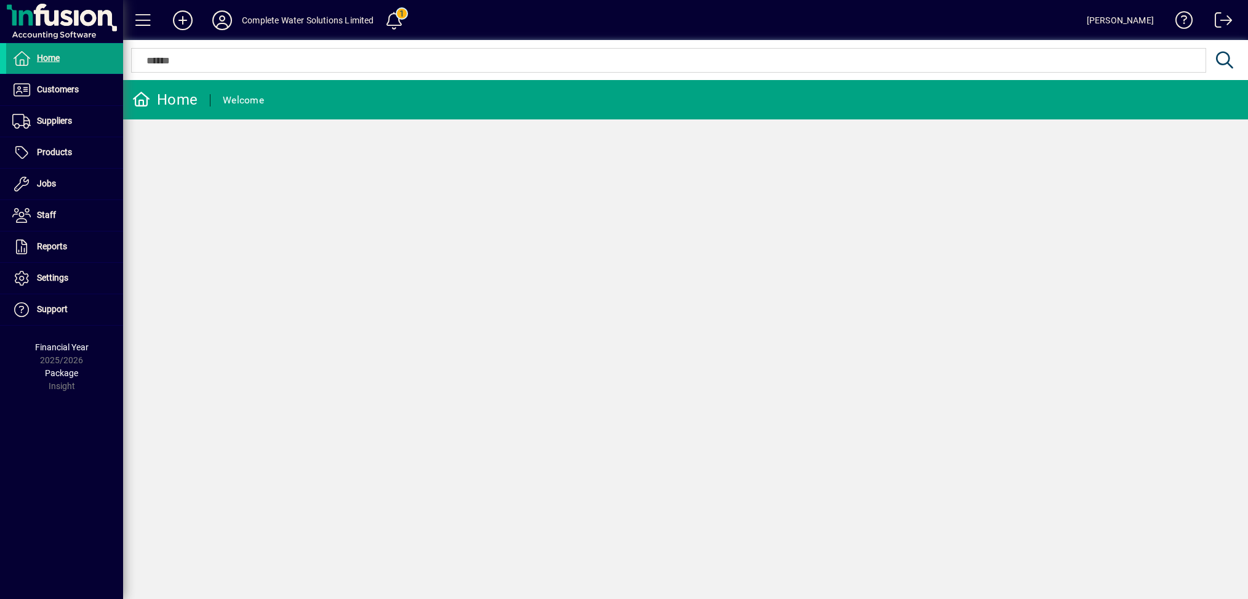 The height and width of the screenshot is (599, 1248). What do you see at coordinates (222, 20) in the screenshot?
I see `button: Profile` at bounding box center [222, 20].